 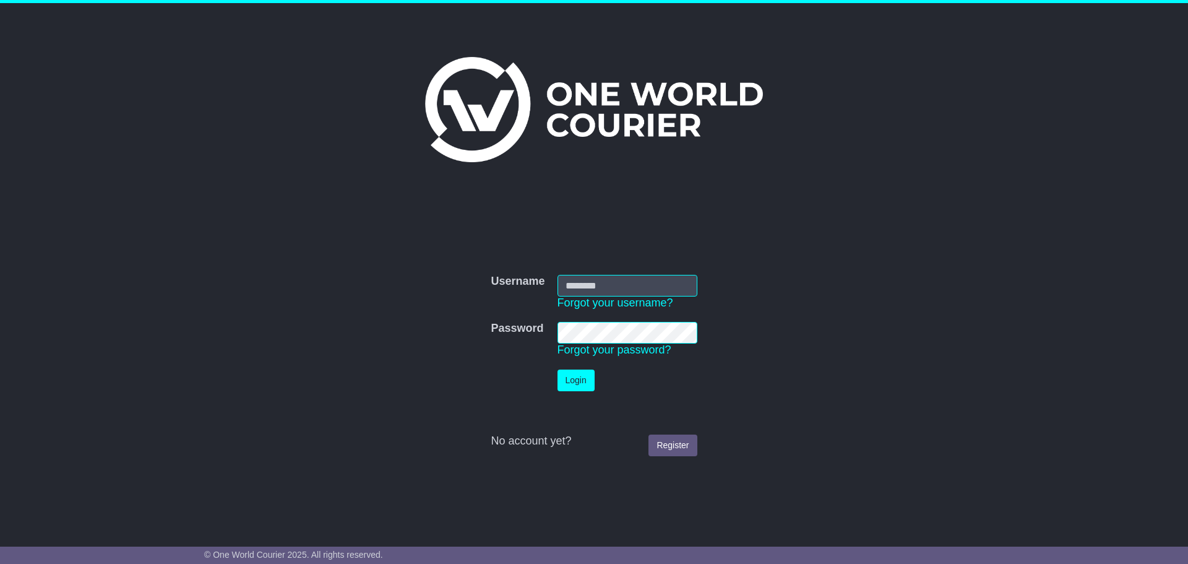 What do you see at coordinates (517, 329) in the screenshot?
I see `label: Password` at bounding box center [517, 329].